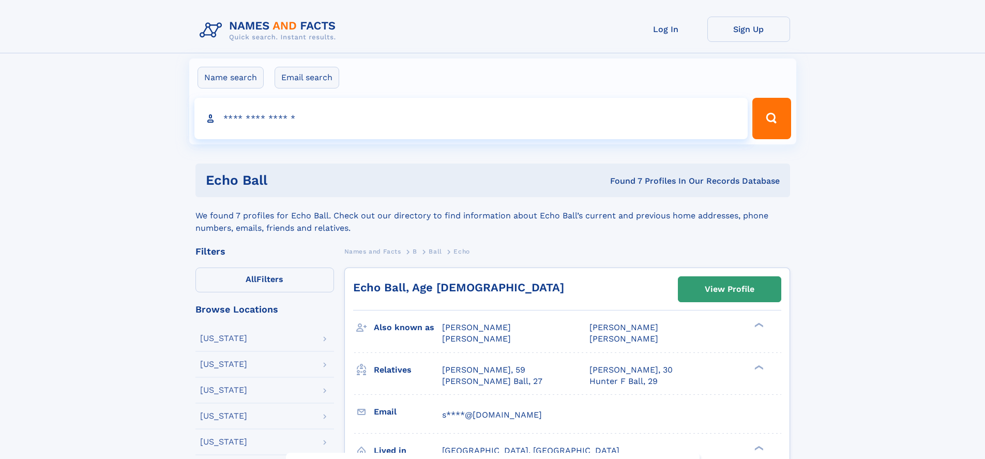  What do you see at coordinates (251, 279) in the screenshot?
I see `span: All` at bounding box center [251, 279].